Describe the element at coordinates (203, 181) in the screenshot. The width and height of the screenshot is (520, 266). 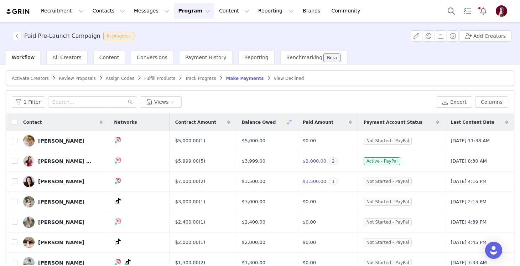
I see `div: $7,000.00` at that location.